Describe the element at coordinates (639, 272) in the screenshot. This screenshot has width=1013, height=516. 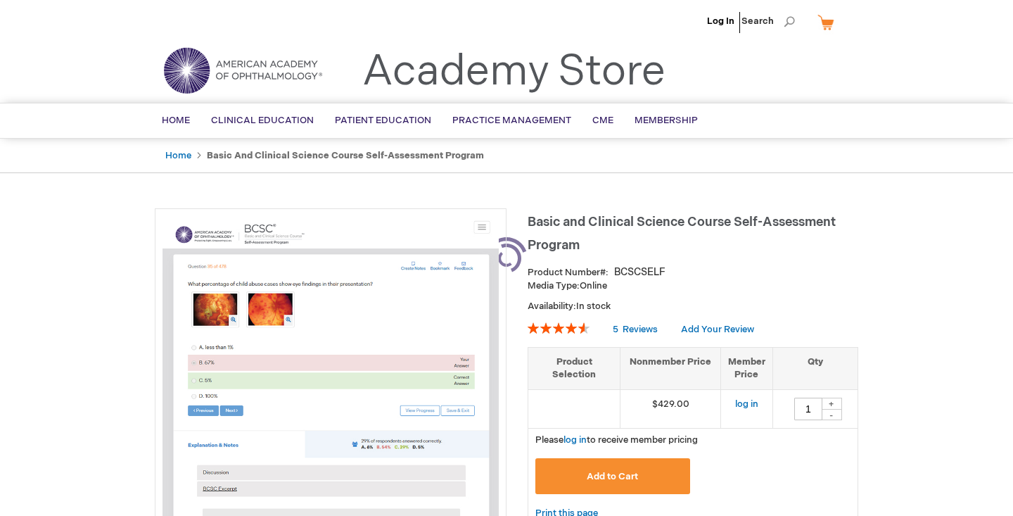
I see `div: BCSCSELF` at that location.